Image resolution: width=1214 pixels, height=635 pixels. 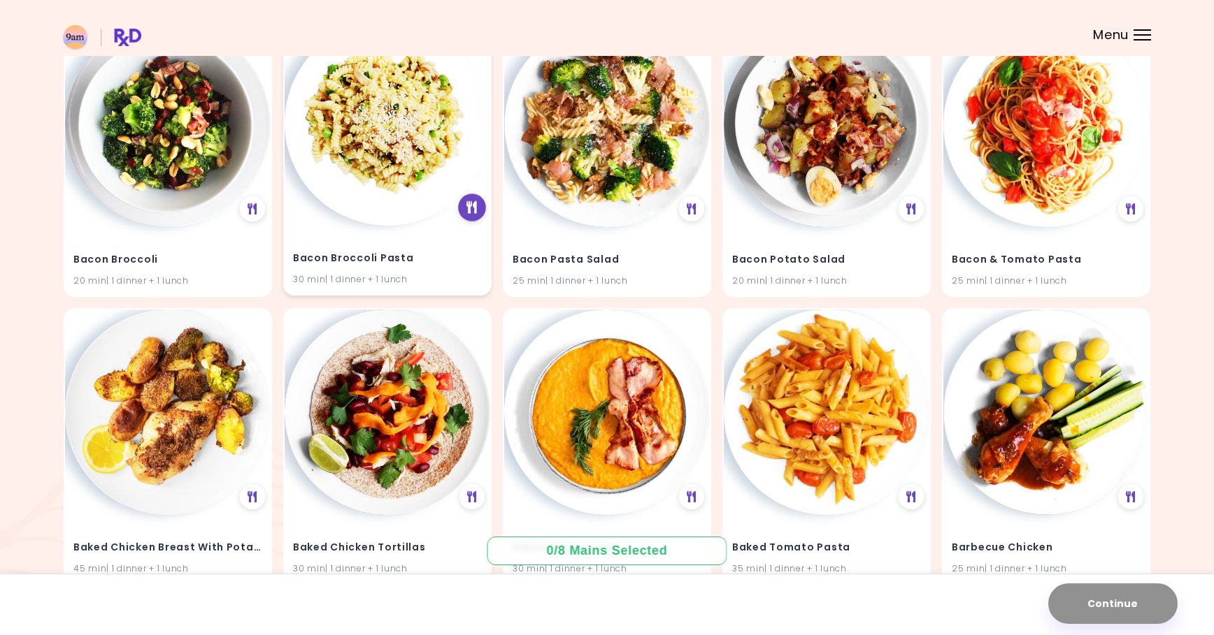 What do you see at coordinates (826, 568) in the screenshot?
I see `div: 35 min | 1 dinner + 1 lunch` at bounding box center [826, 568].